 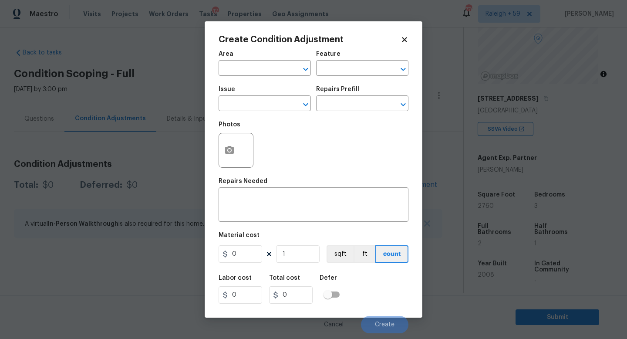 What do you see at coordinates (385, 324) in the screenshot?
I see `span: Create` at bounding box center [385, 324].